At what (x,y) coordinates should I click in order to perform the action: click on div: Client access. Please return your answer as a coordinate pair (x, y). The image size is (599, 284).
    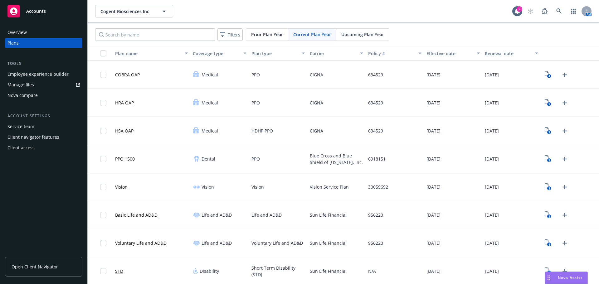
    Looking at the image, I should click on (21, 148).